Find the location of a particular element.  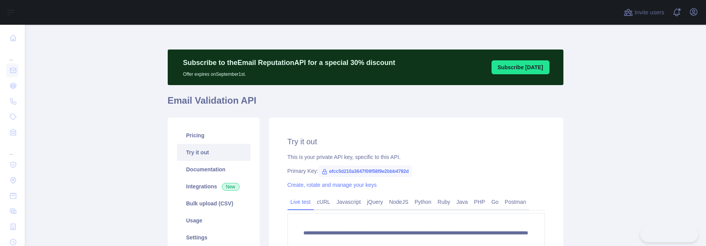

a: Java is located at coordinates (462, 202).